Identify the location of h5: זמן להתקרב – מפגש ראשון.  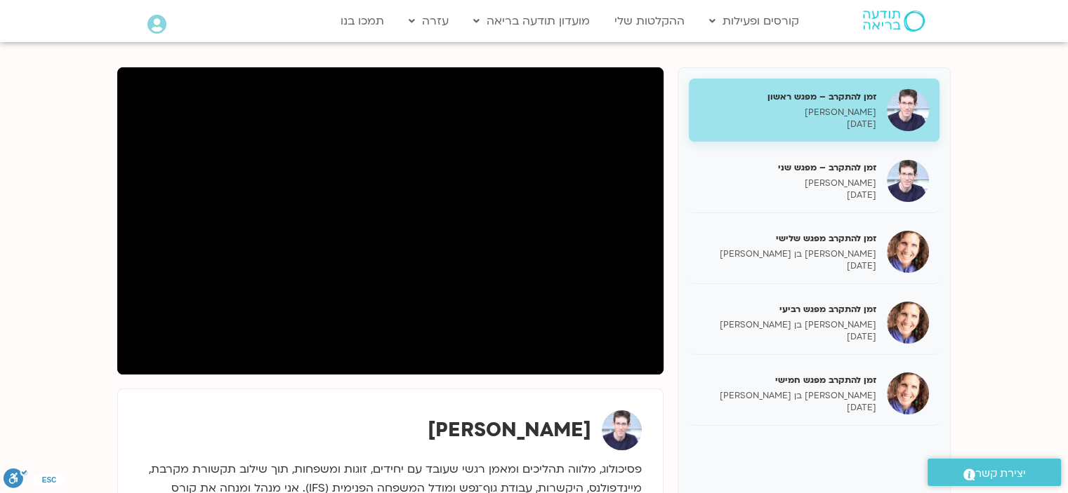
(788, 97).